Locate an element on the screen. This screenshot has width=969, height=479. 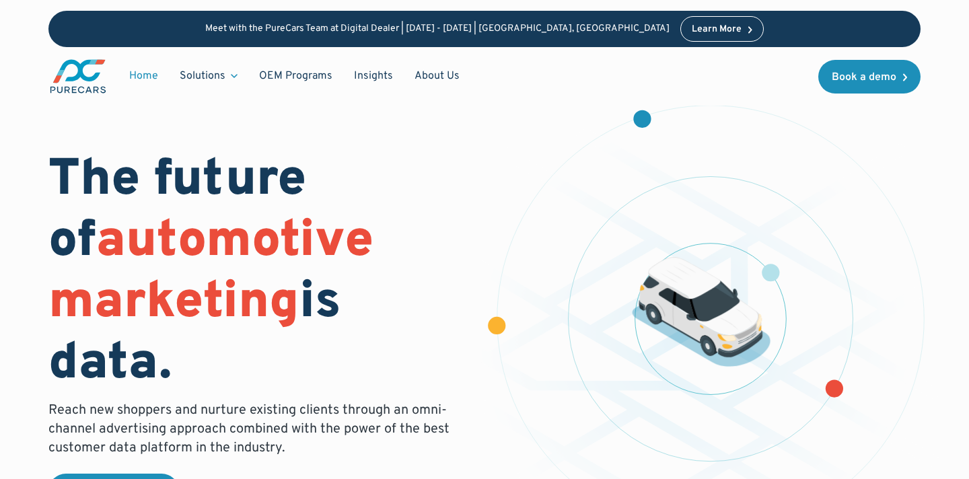
img: illustration of a vehicle is located at coordinates (701, 312).